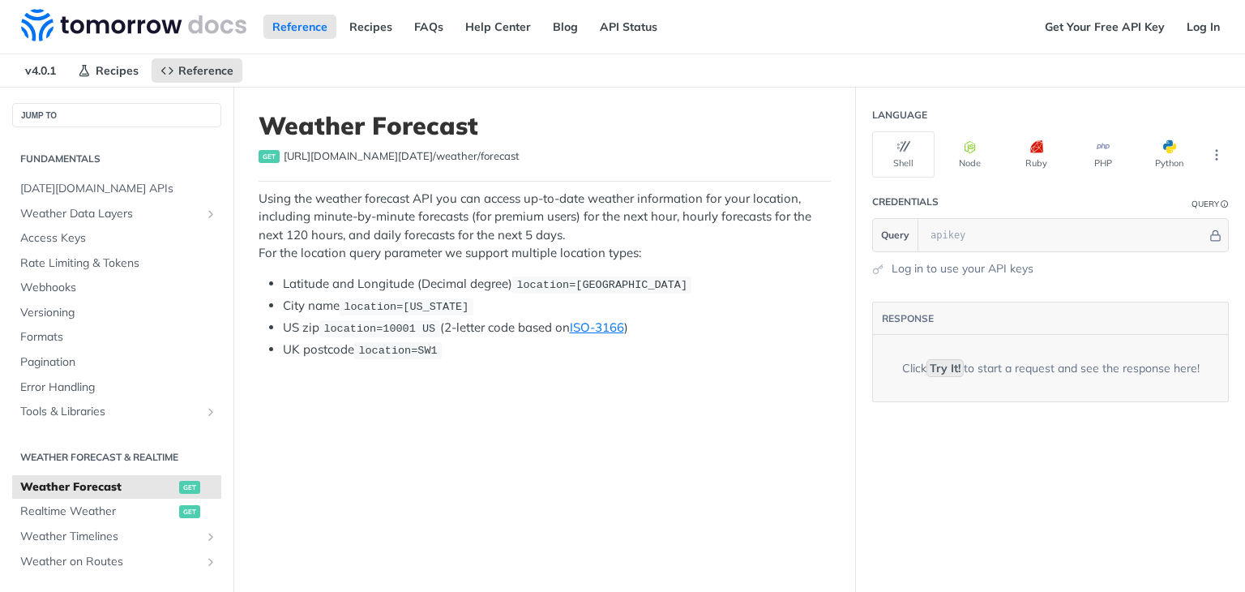 The image size is (1245, 592). What do you see at coordinates (557, 327) in the screenshot?
I see `li: US zip (2-letter code based on )` at bounding box center [557, 327].